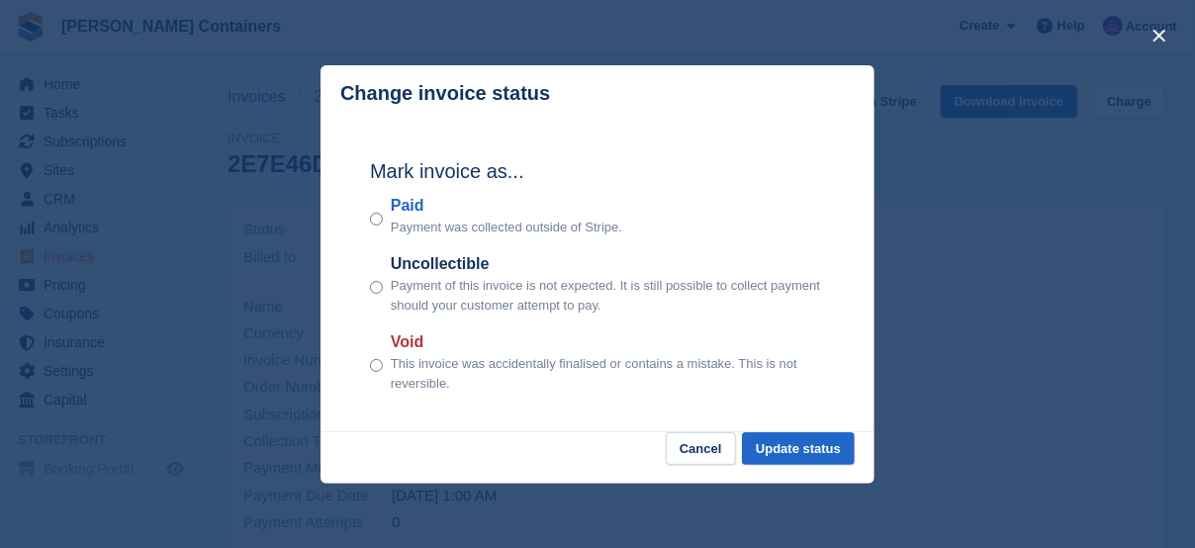 The height and width of the screenshot is (548, 1195). What do you see at coordinates (608, 373) in the screenshot?
I see `p: This invoice was accidentally finalised or contains a mistake. This is not reversible.` at bounding box center [608, 373].